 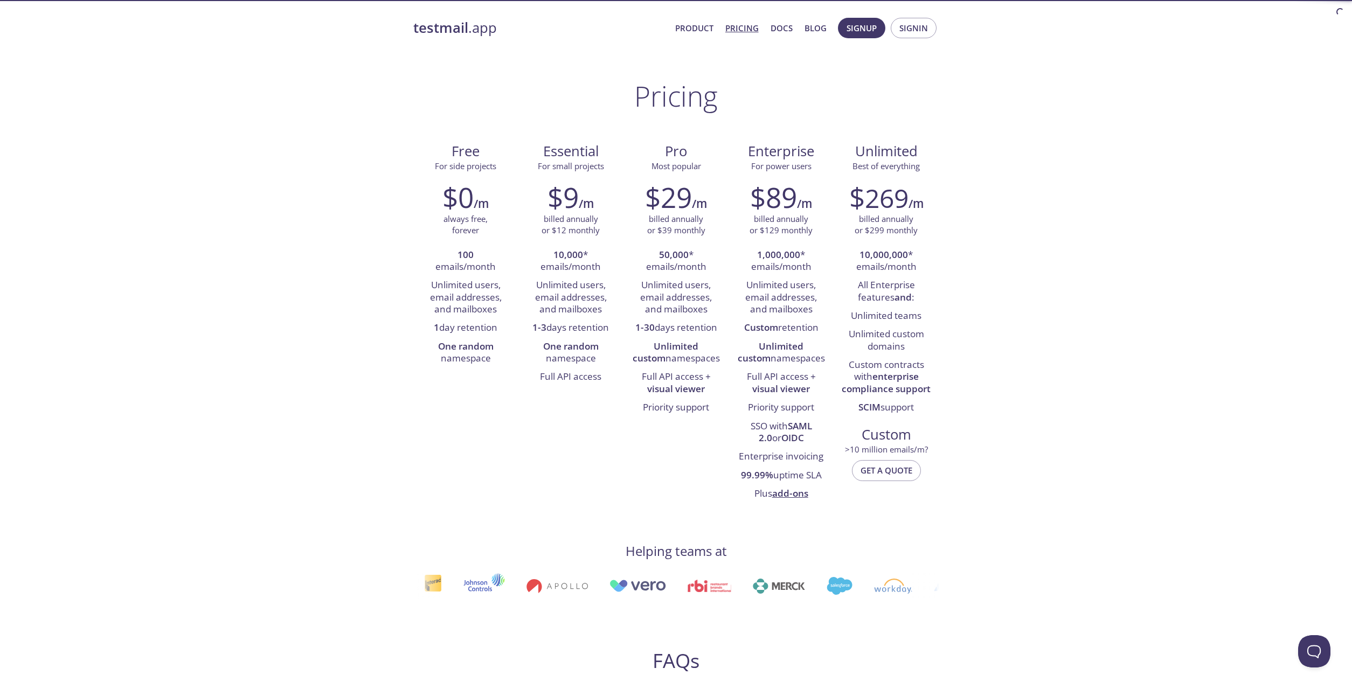 What do you see at coordinates (886, 470) in the screenshot?
I see `button: Get a quote` at bounding box center [886, 470].